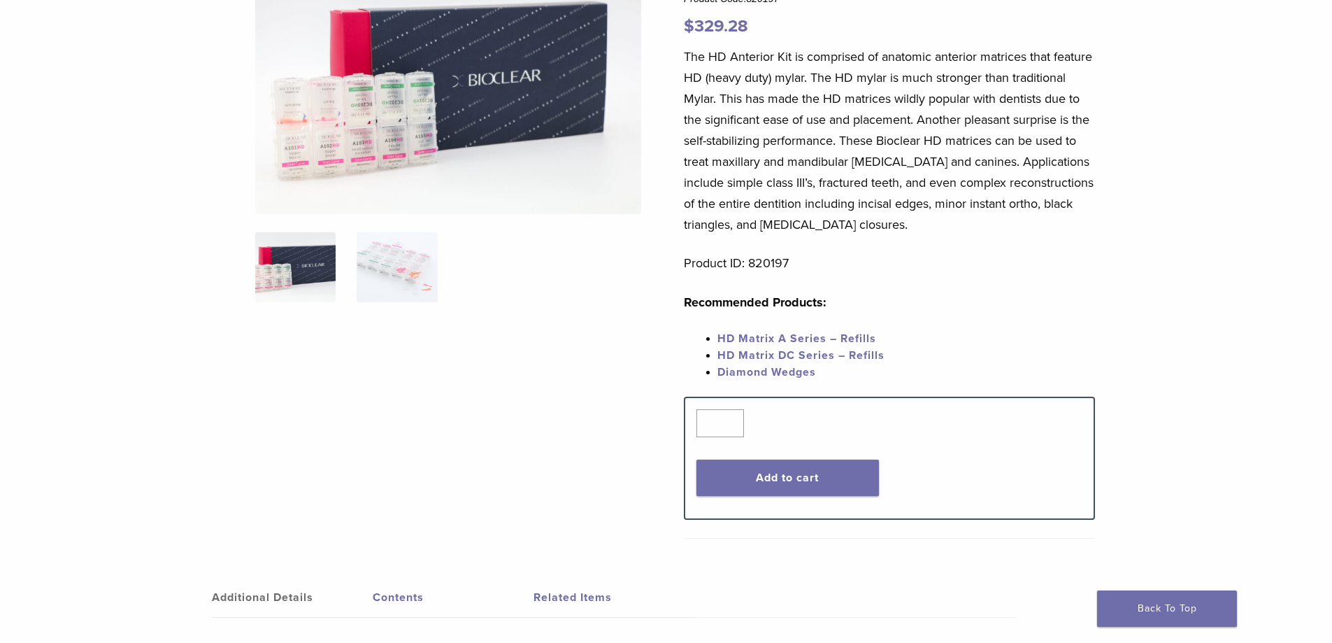 The width and height of the screenshot is (1332, 643). Describe the element at coordinates (292, 597) in the screenshot. I see `a: Additional Details` at that location.